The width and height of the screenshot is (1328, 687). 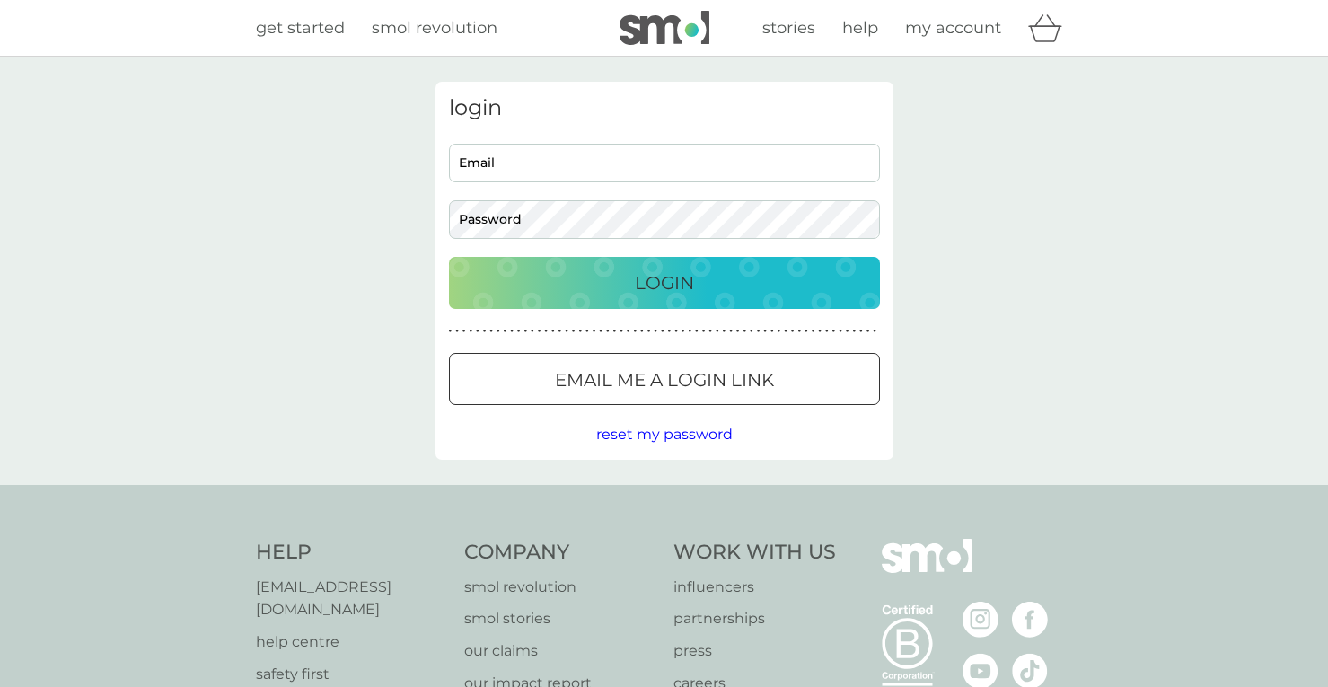 What do you see at coordinates (981, 620) in the screenshot?
I see `img: visit the smol Instagram page` at bounding box center [981, 620].